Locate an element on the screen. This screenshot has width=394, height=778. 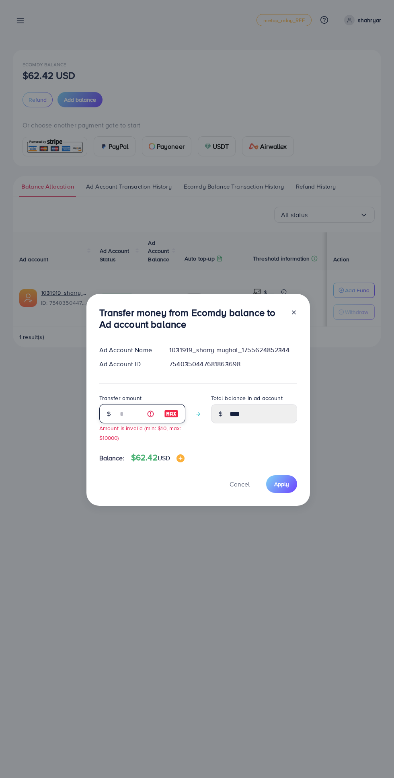
span: Cancel is located at coordinates (240, 484).